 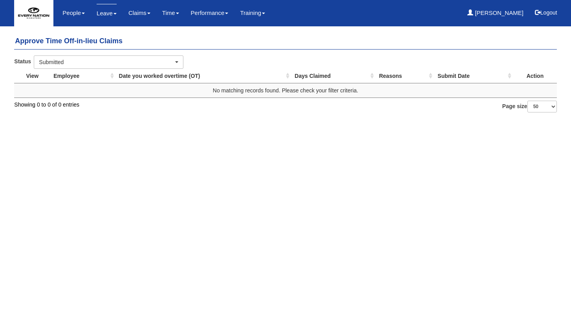 What do you see at coordinates (170, 13) in the screenshot?
I see `a: Time` at bounding box center [170, 13].